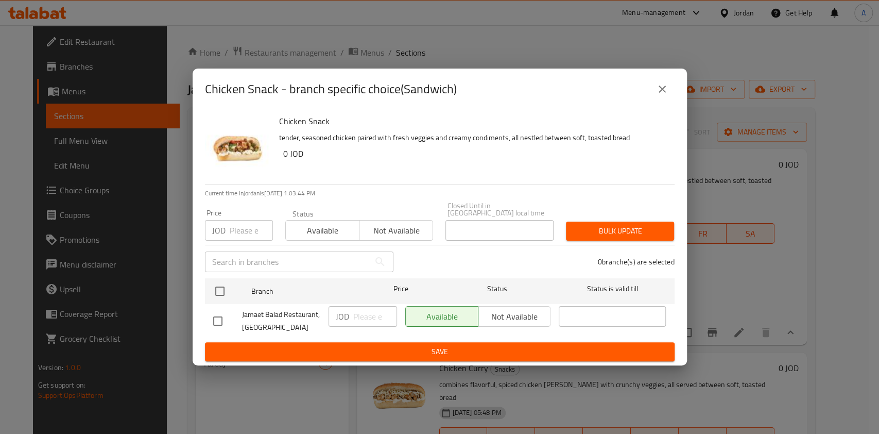 The height and width of the screenshot is (434, 879). I want to click on span: Bulk update, so click(620, 231).